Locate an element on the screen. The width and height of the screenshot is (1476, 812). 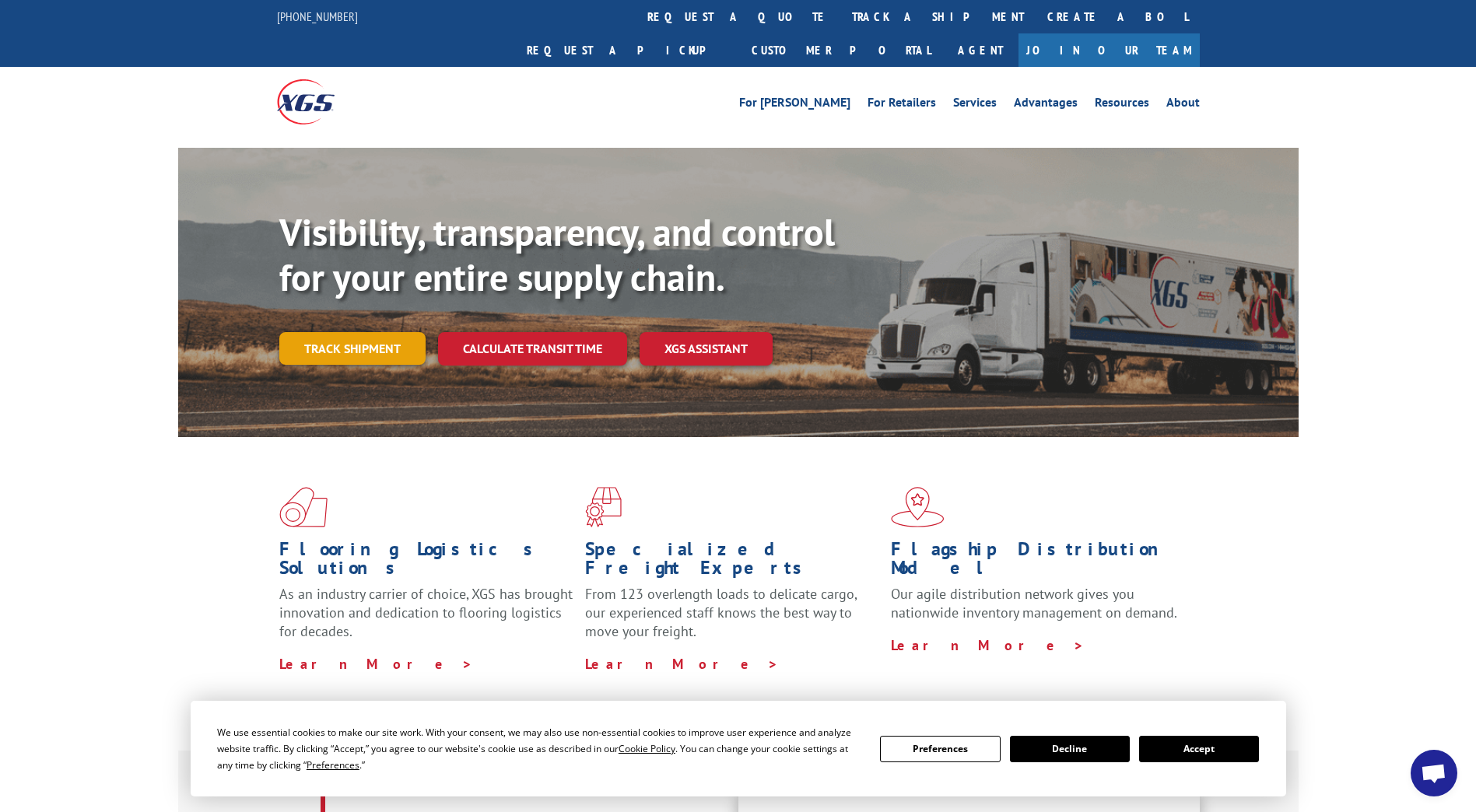
span: Our agile distribution network gives you nationwide inventory management on demand. is located at coordinates (1035, 603).